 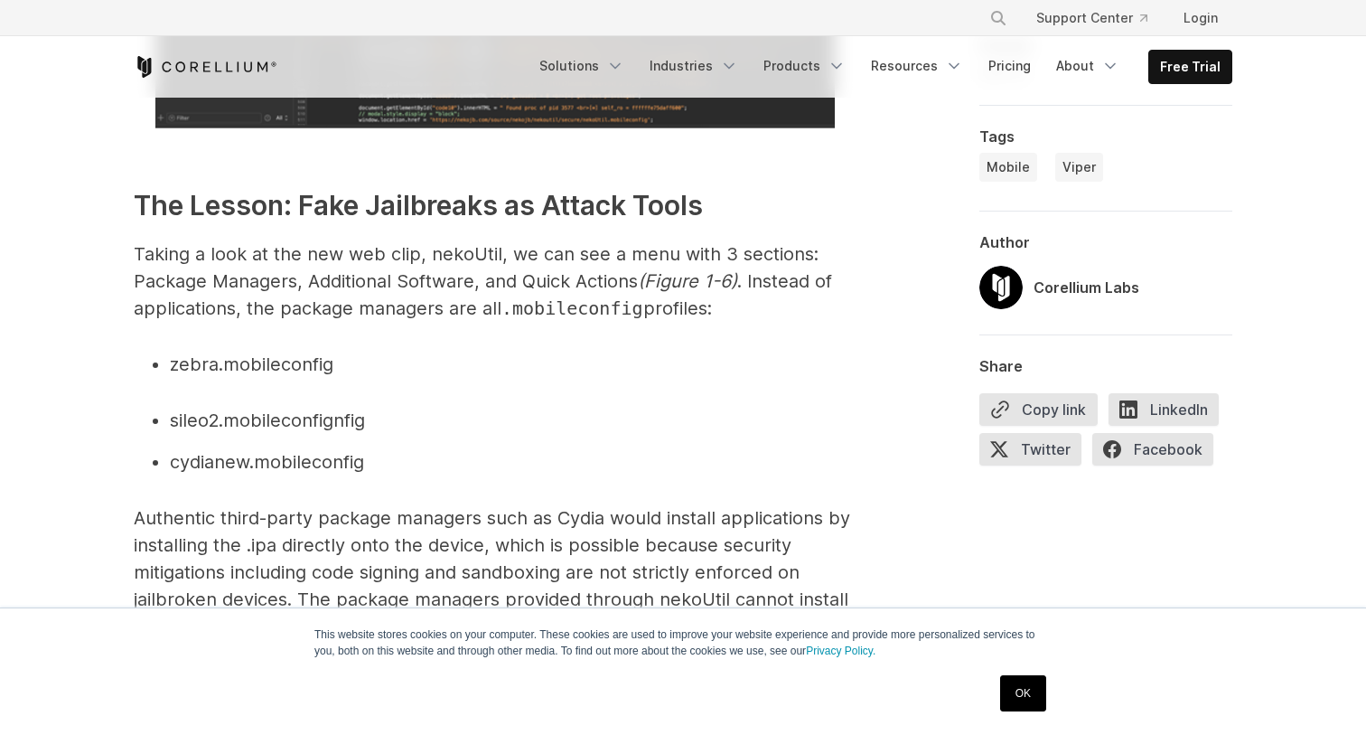 What do you see at coordinates (1088, 66) in the screenshot?
I see `a: About` at bounding box center [1088, 66].